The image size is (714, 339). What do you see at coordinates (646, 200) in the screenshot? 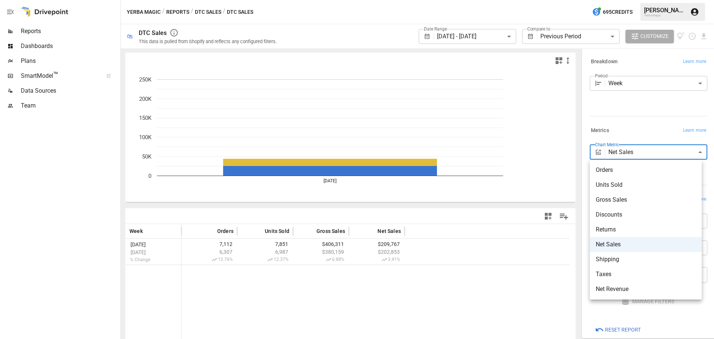
I see `span: Gross Sales` at bounding box center [646, 200].